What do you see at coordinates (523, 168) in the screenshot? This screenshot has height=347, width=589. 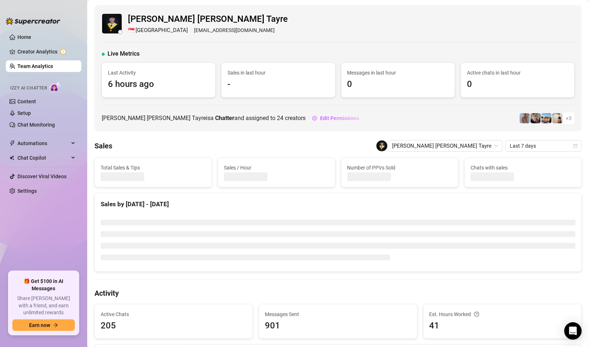 I see `span: Chats with sales` at bounding box center [523, 168].